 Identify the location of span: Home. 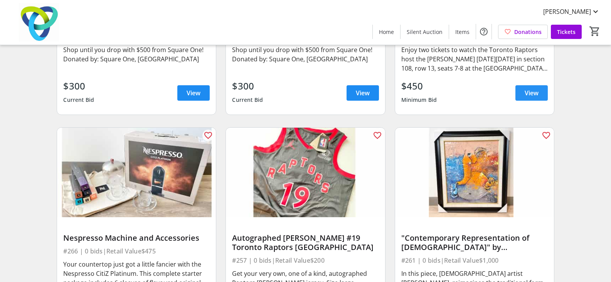
(387, 32).